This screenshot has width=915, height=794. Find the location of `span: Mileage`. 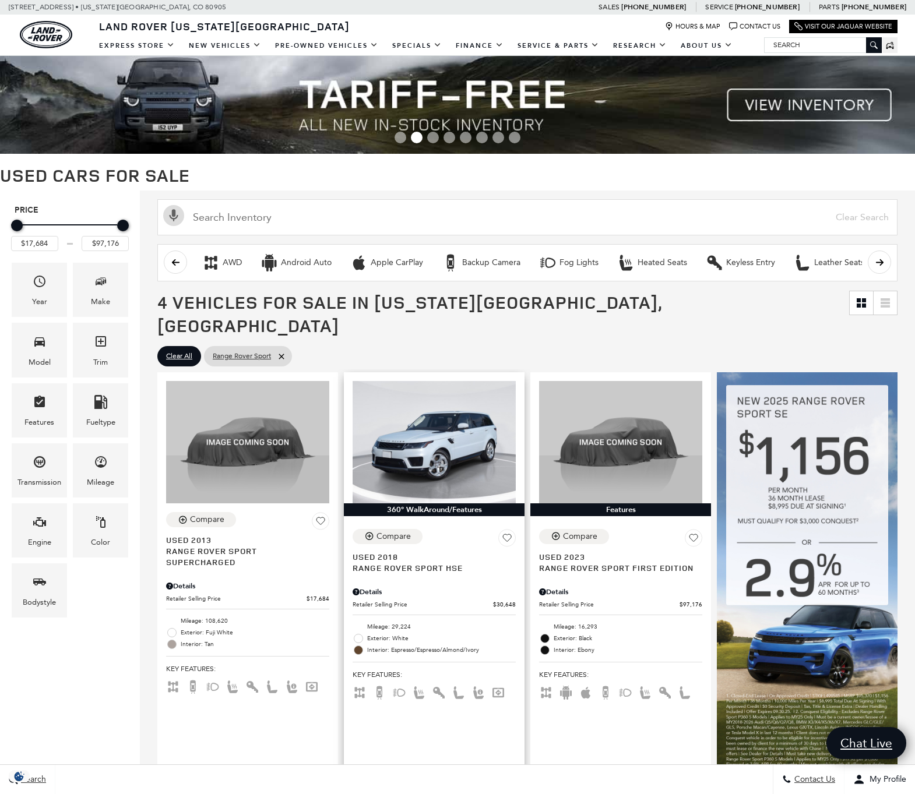

span: Mileage is located at coordinates (101, 464).